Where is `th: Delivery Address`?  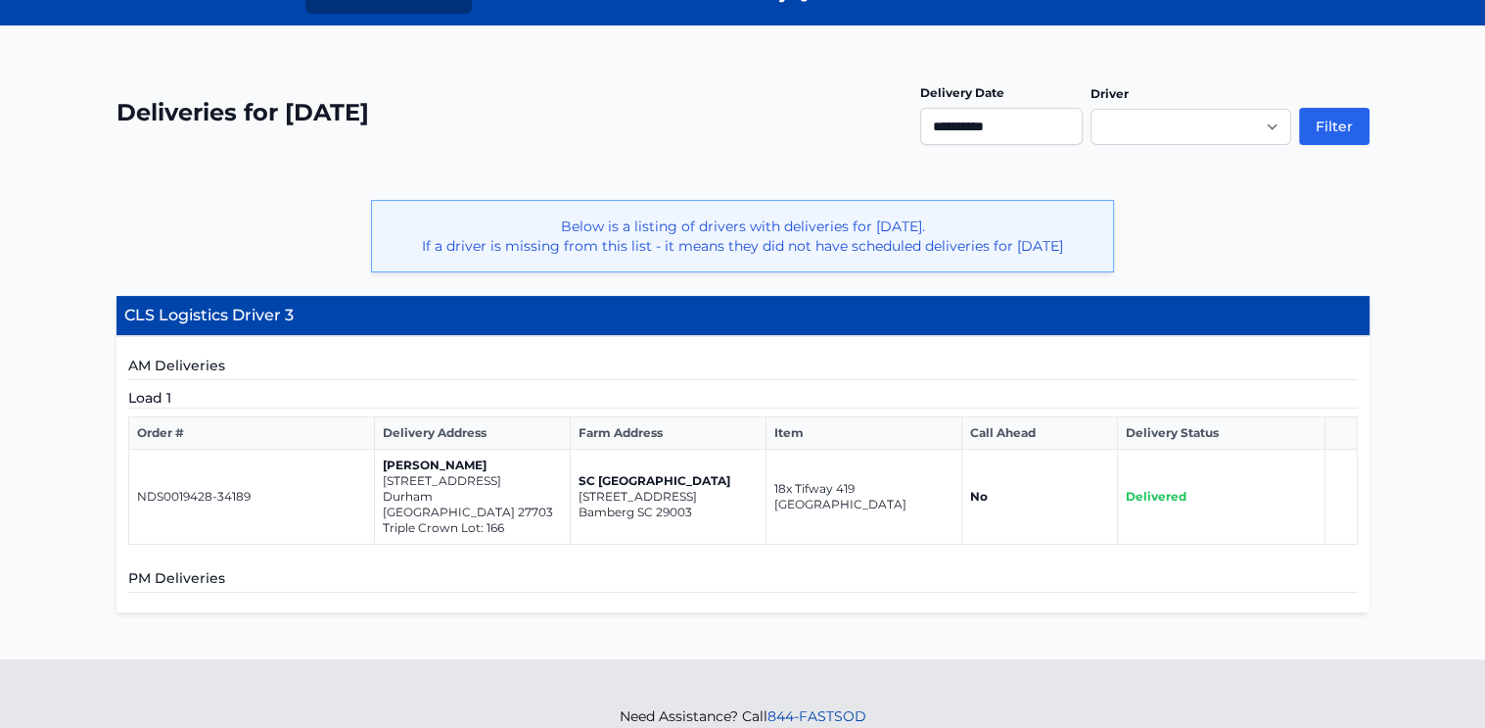 th: Delivery Address is located at coordinates (473, 433).